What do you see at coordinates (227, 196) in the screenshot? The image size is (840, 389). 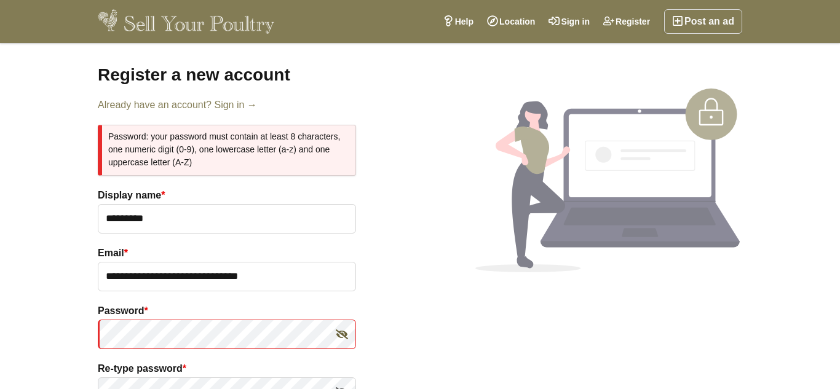 I see `label: Display name` at bounding box center [227, 196].